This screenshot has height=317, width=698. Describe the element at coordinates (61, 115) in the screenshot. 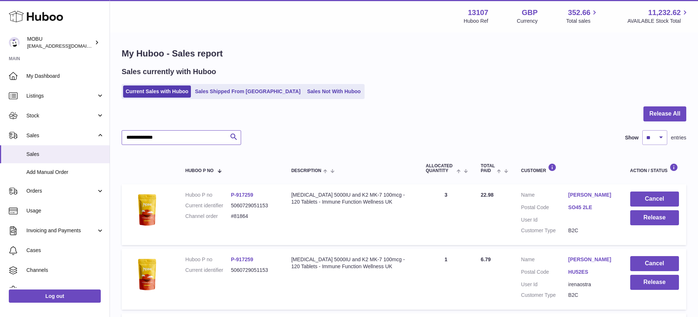

I see `span: Stock` at that location.